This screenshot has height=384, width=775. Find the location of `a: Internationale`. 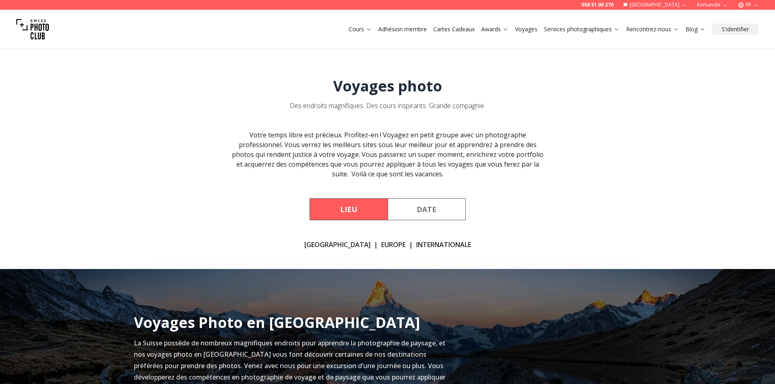

a: Internationale is located at coordinates (443, 245).